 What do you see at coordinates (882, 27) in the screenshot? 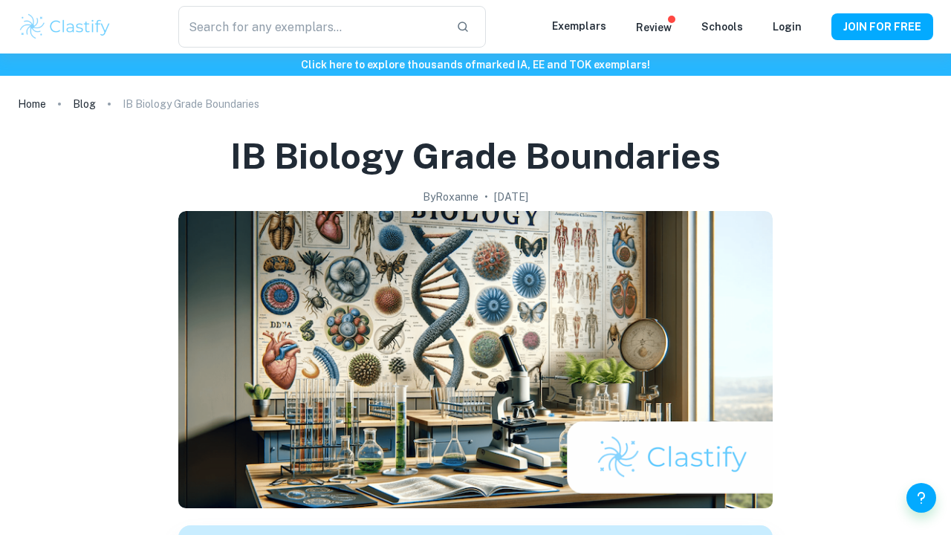
I see `button: JOIN FOR FREE` at bounding box center [882, 27].